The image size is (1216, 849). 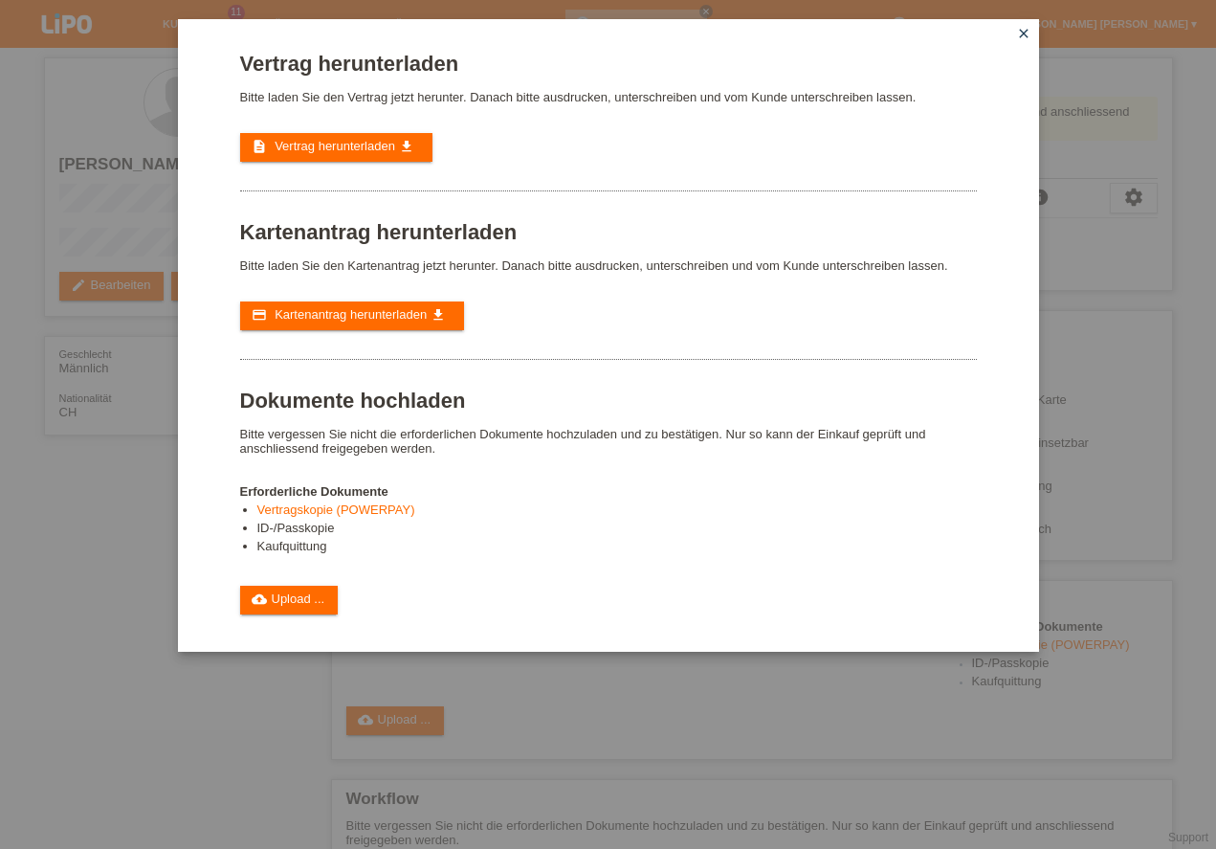 I want to click on a: cloud_uploadUpload ..., so click(x=289, y=600).